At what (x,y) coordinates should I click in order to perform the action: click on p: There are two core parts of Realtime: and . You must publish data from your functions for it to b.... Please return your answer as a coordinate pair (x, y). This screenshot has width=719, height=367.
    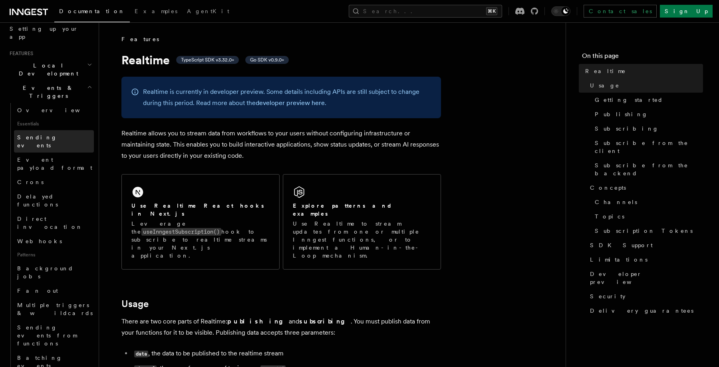
    Looking at the image, I should click on (281, 327).